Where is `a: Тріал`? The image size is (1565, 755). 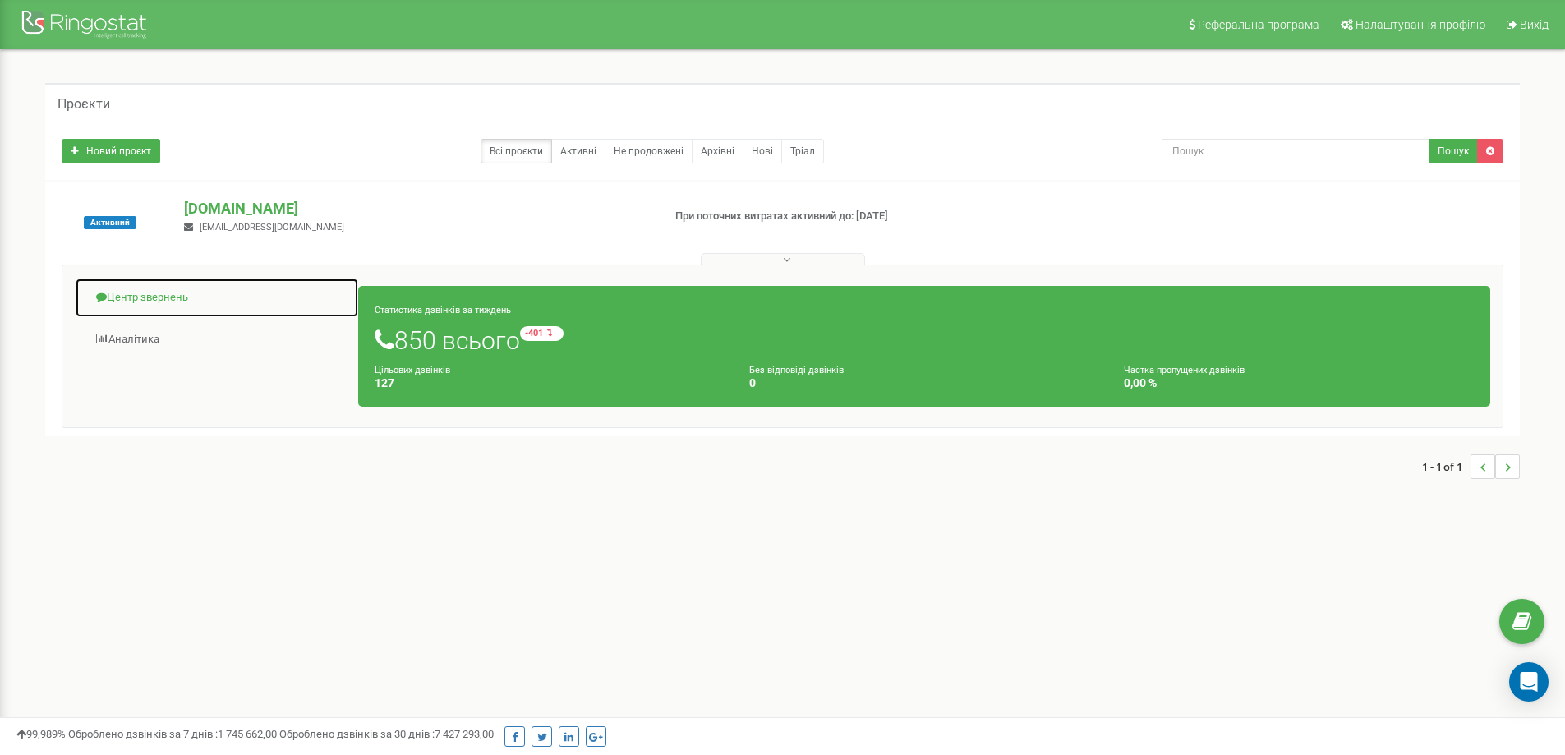 a: Тріал is located at coordinates (803, 151).